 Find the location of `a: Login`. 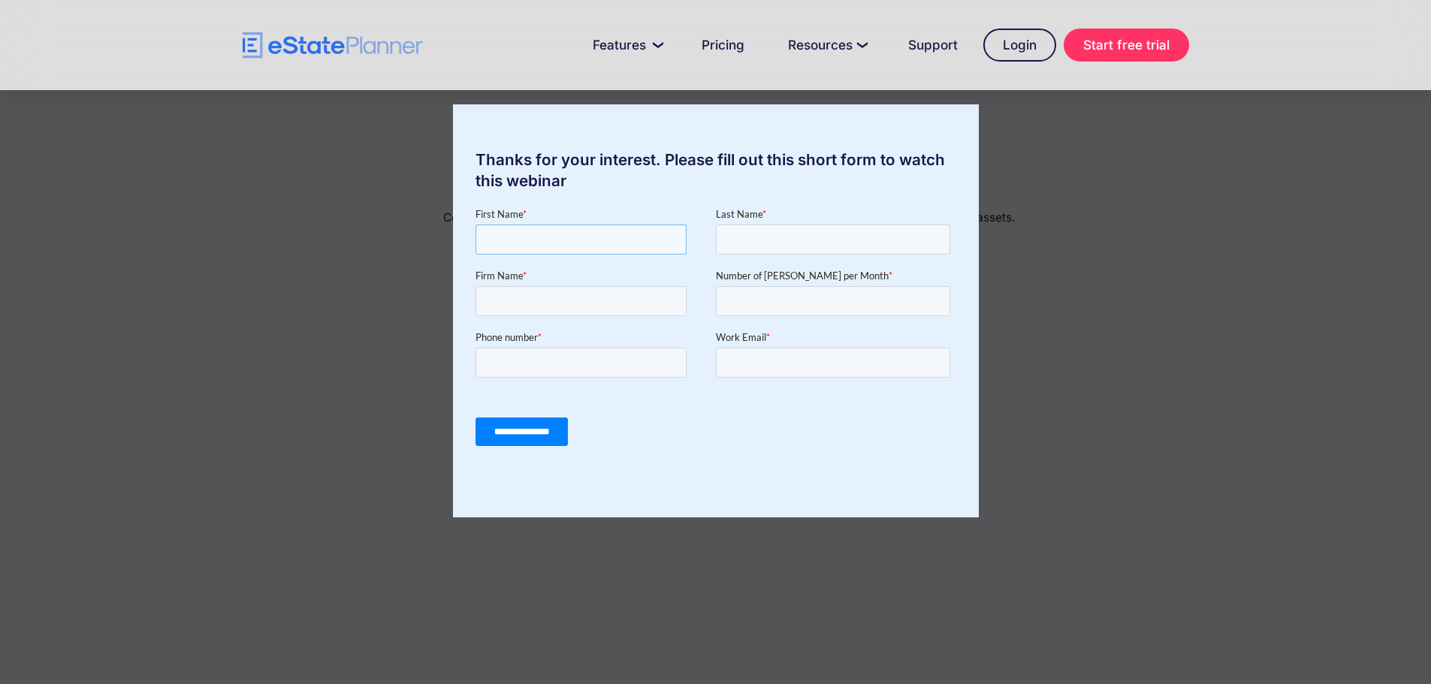

a: Login is located at coordinates (1019, 45).